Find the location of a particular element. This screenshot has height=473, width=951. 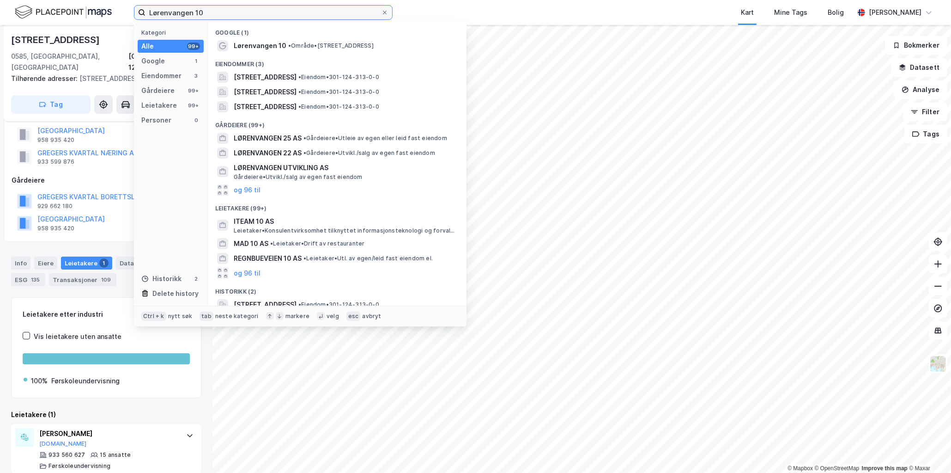

div: Transaksjoner is located at coordinates (83, 279).